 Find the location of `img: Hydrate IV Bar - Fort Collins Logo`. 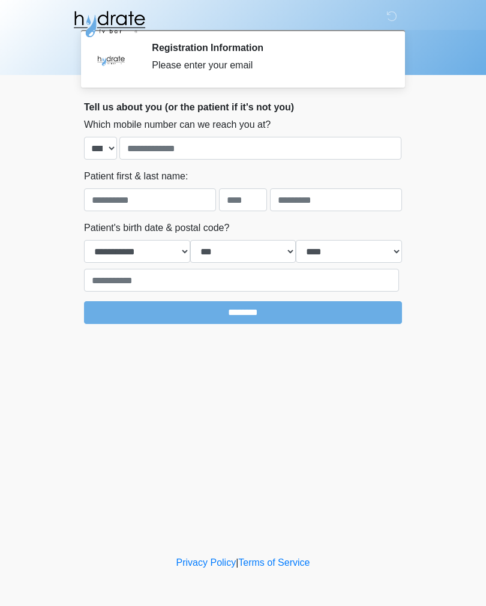

img: Hydrate IV Bar - Fort Collins Logo is located at coordinates (109, 24).